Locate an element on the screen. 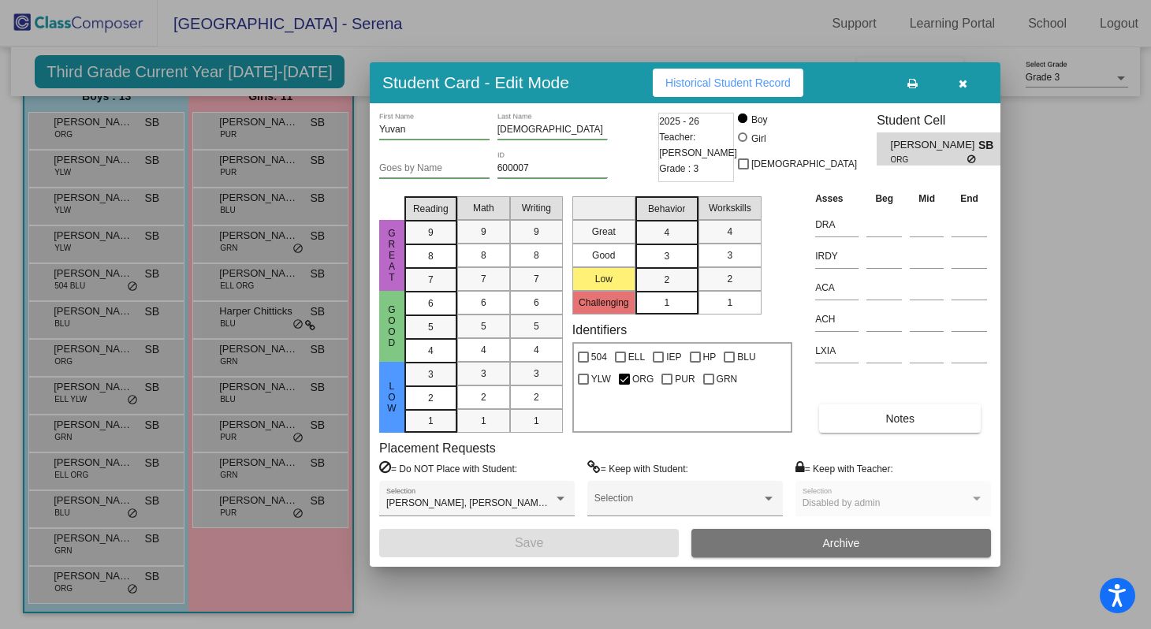 This screenshot has height=629, width=1151. span: ELL is located at coordinates (636, 357).